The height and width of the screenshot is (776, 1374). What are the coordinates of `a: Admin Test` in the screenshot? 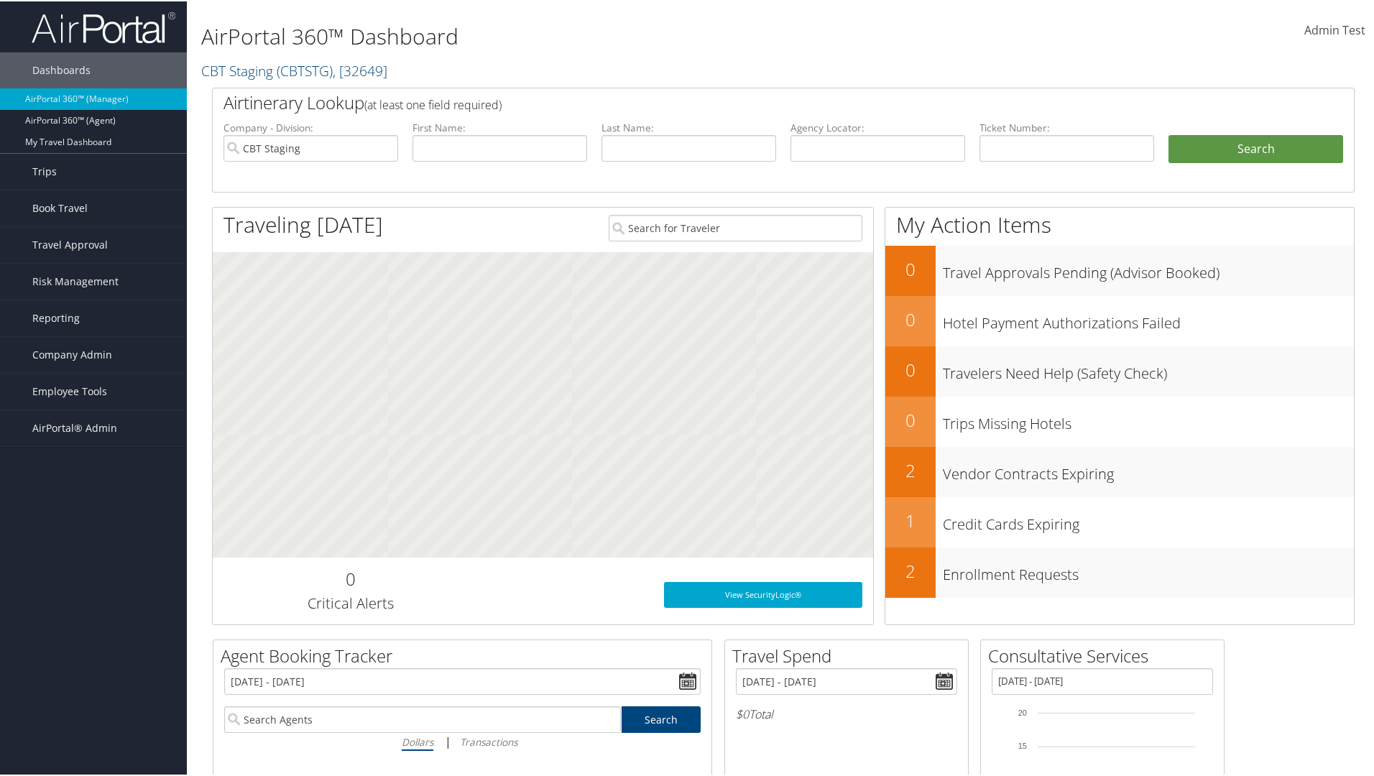 It's located at (1335, 29).